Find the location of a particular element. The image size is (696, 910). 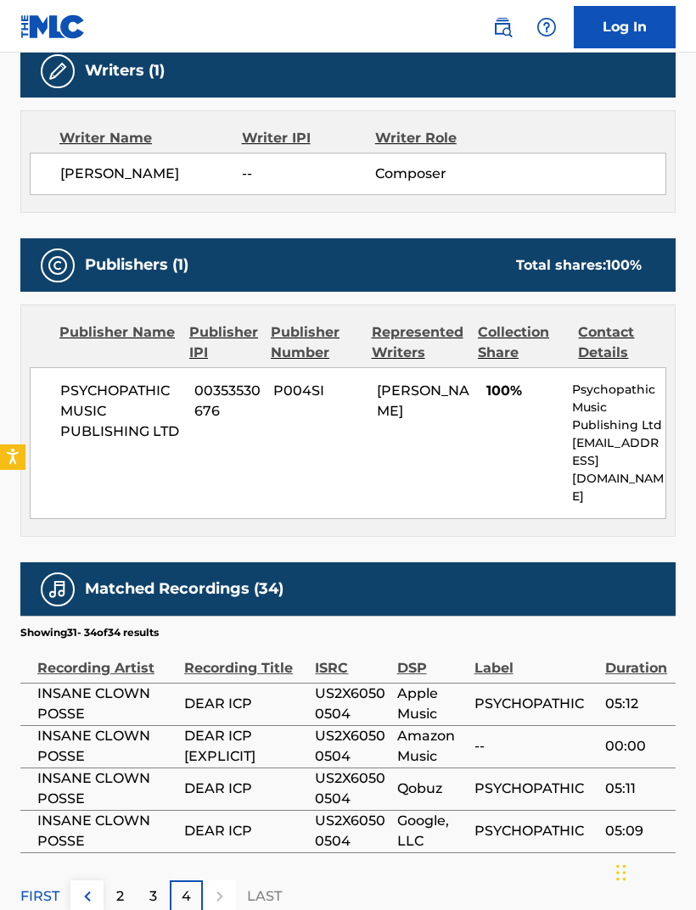

p: Showing 31 - 34 of 34 results is located at coordinates (89, 631).